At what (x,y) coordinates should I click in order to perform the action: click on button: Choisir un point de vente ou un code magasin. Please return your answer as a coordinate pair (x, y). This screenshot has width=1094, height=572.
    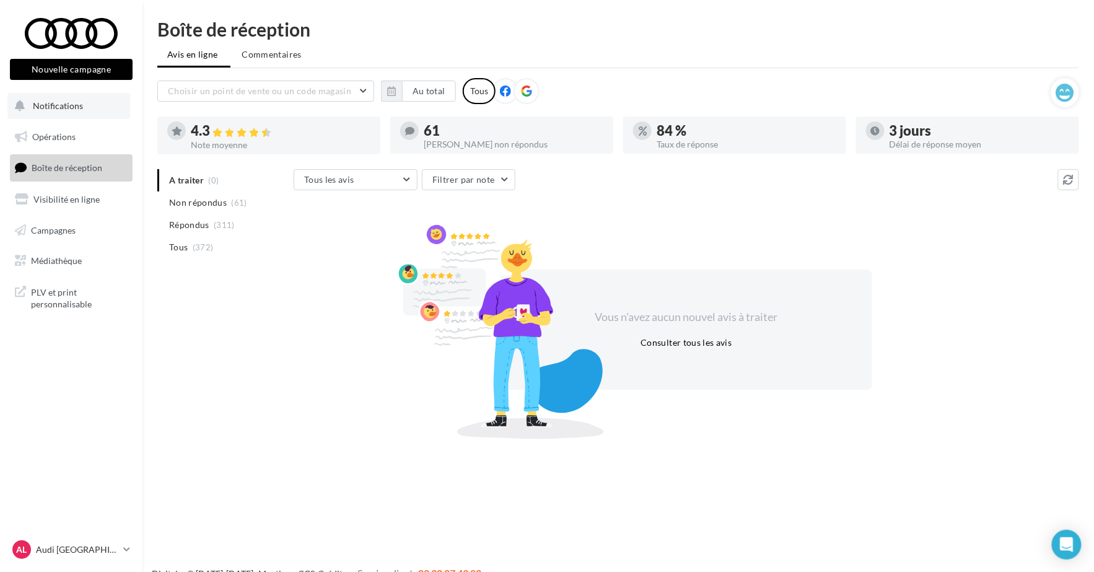
    Looking at the image, I should click on (266, 91).